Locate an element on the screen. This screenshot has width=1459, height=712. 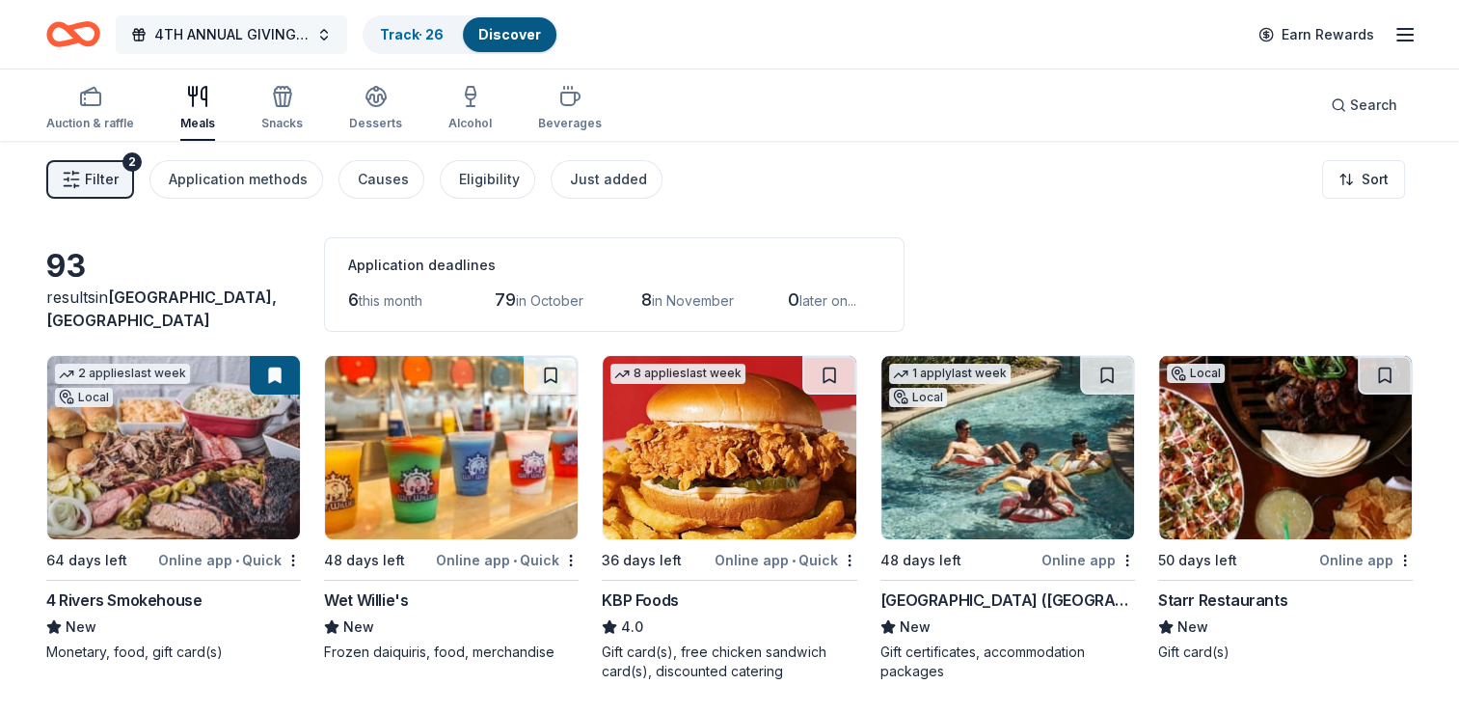
span: in October is located at coordinates (550, 300).